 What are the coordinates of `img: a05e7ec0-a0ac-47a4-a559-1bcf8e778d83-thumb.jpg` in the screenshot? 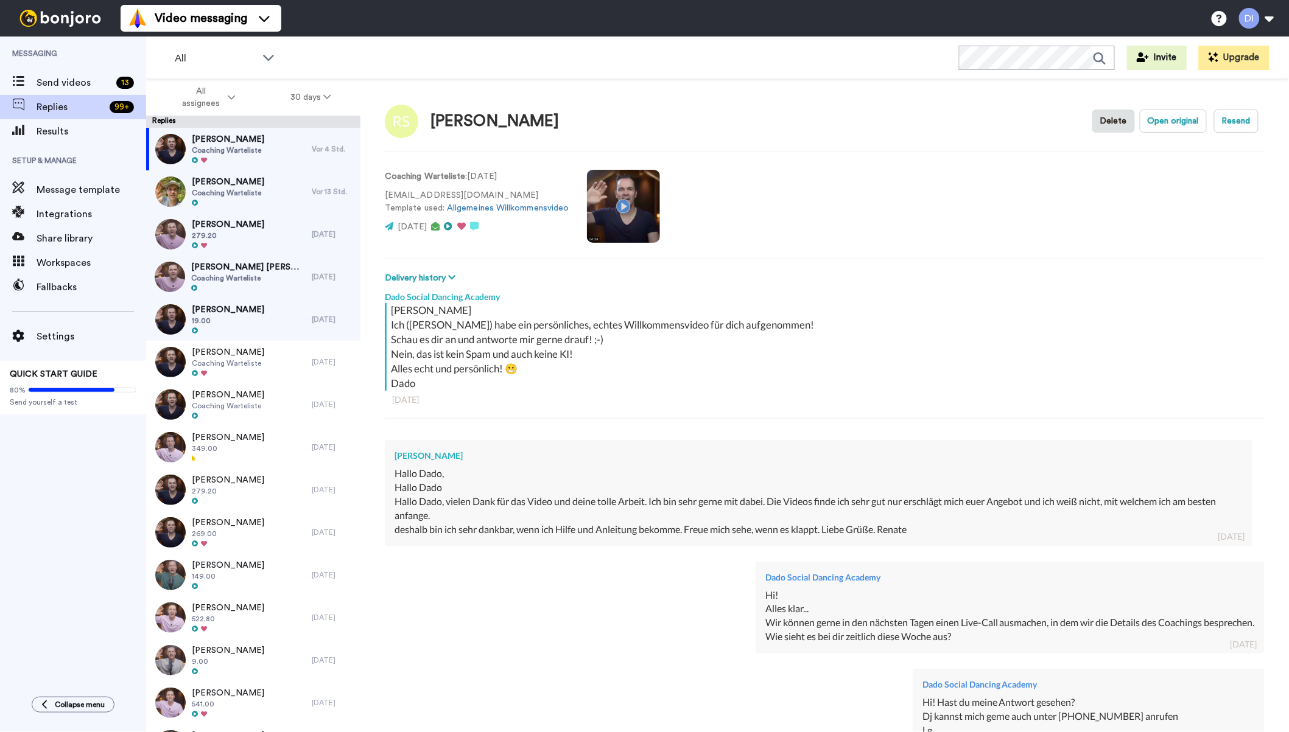 It's located at (170, 277).